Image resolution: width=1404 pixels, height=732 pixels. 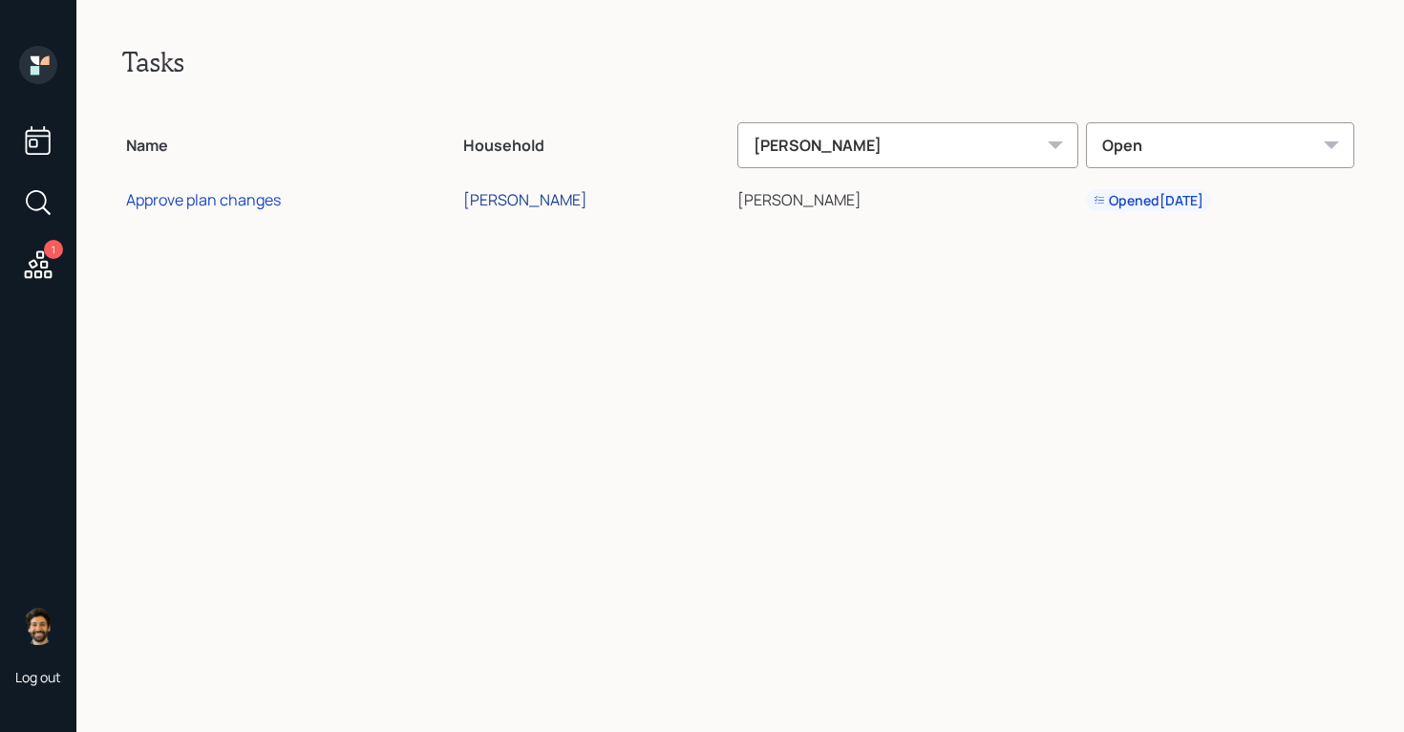 What do you see at coordinates (38, 676) in the screenshot?
I see `div: Log out` at bounding box center [38, 676].